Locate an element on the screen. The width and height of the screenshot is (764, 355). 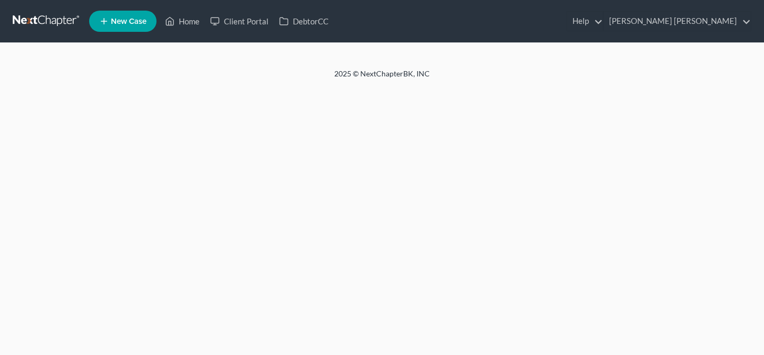
a: Home is located at coordinates (182, 21).